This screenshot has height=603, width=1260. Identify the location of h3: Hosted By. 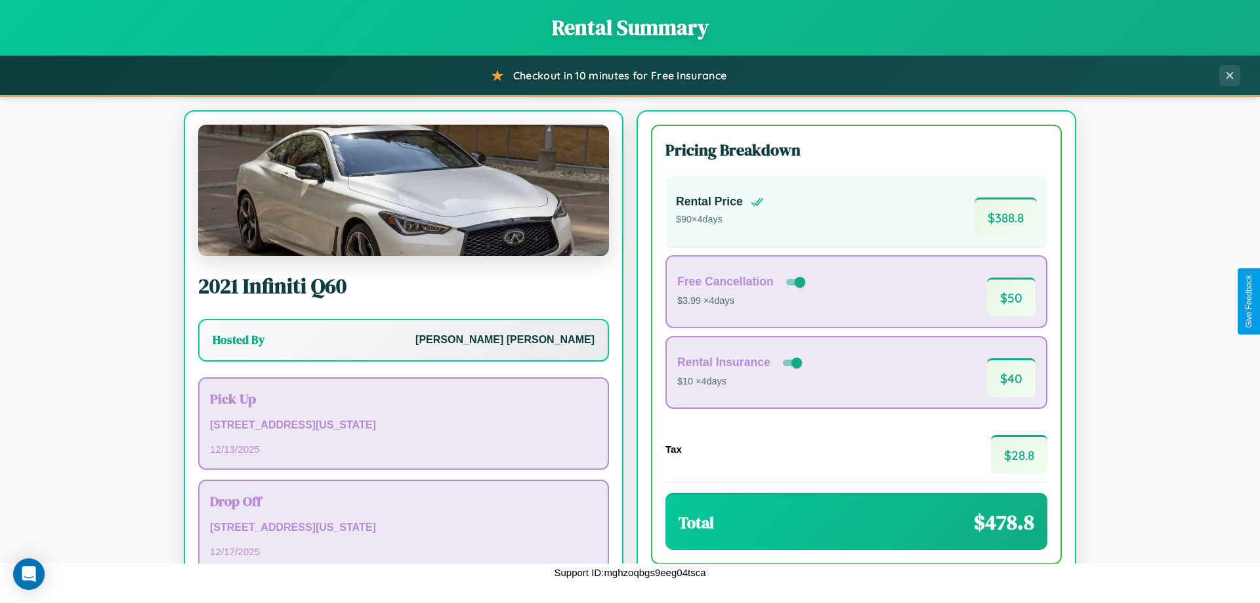
(238, 340).